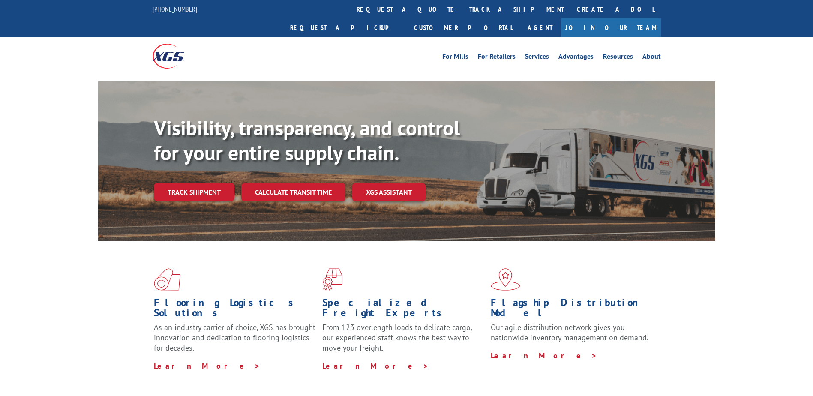  I want to click on a: XGS ASSISTANT, so click(389, 192).